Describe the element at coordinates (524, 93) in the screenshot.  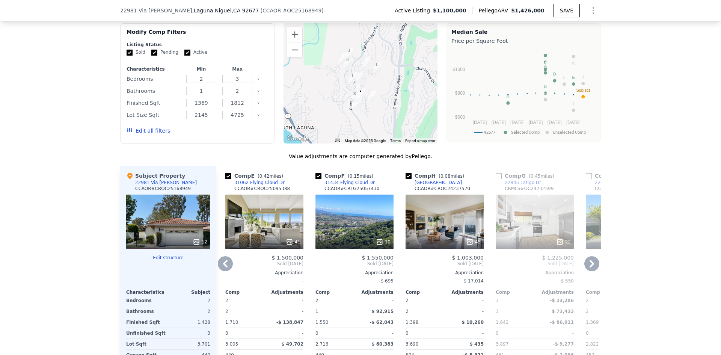
I see `div: A chart.` at that location.